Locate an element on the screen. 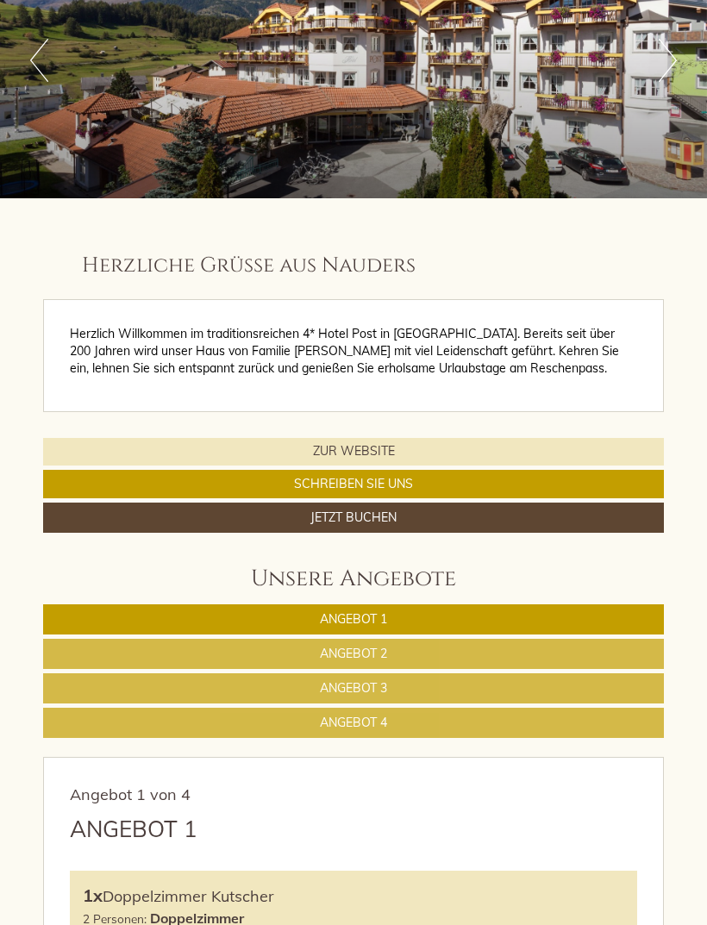 This screenshot has height=925, width=707. h1: Herzliche Grüße aus Nauders is located at coordinates (248, 266).